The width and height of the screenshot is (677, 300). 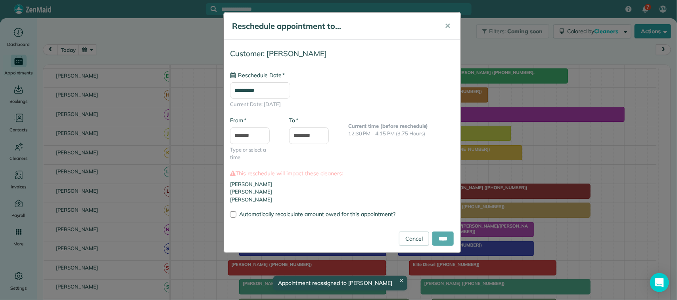 What do you see at coordinates (414, 239) in the screenshot?
I see `a: Cancel` at bounding box center [414, 239].